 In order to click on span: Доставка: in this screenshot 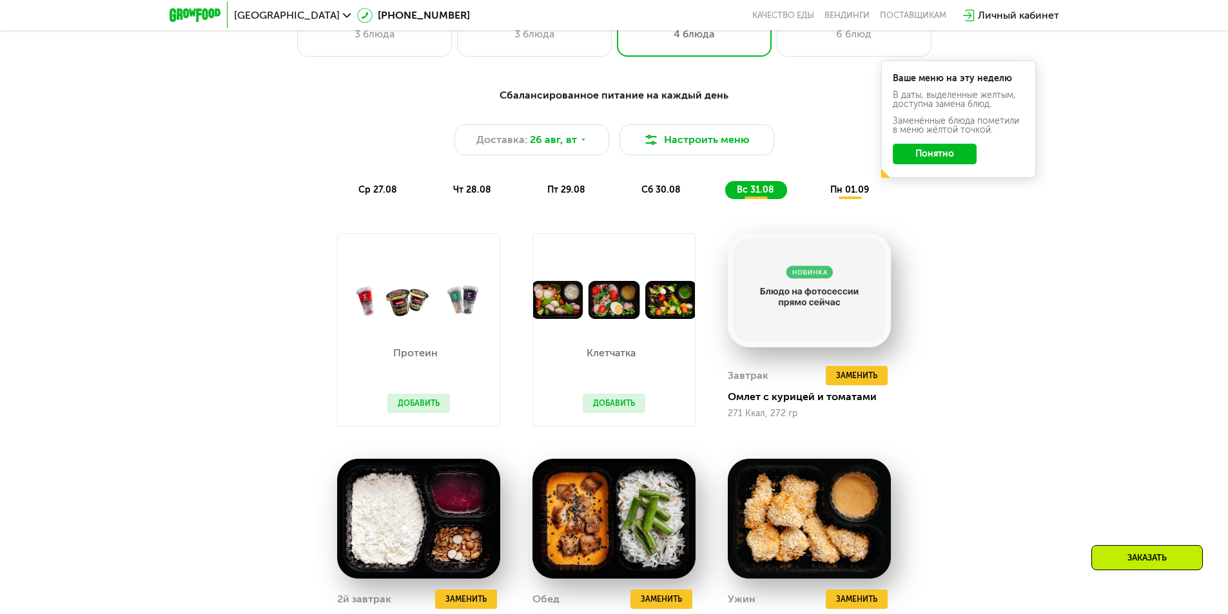, I will do `click(502, 140)`.